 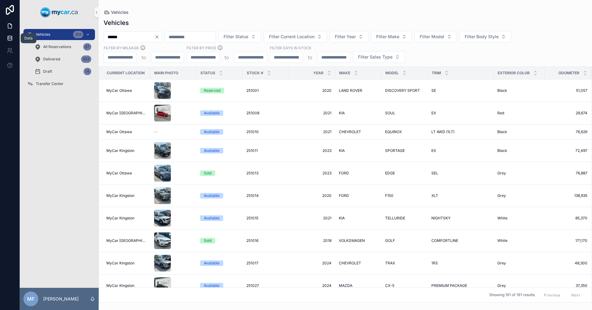 I want to click on span: MF, so click(x=31, y=299).